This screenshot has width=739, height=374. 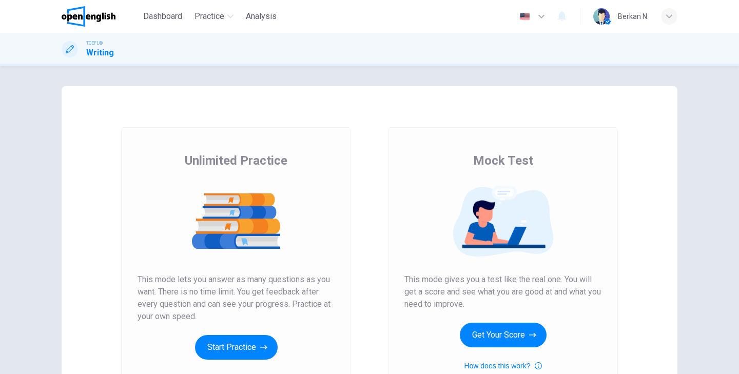 What do you see at coordinates (503, 292) in the screenshot?
I see `span: This mode gives you a test like the real one. You will get a score and see what you are good at a...` at bounding box center [503, 292].